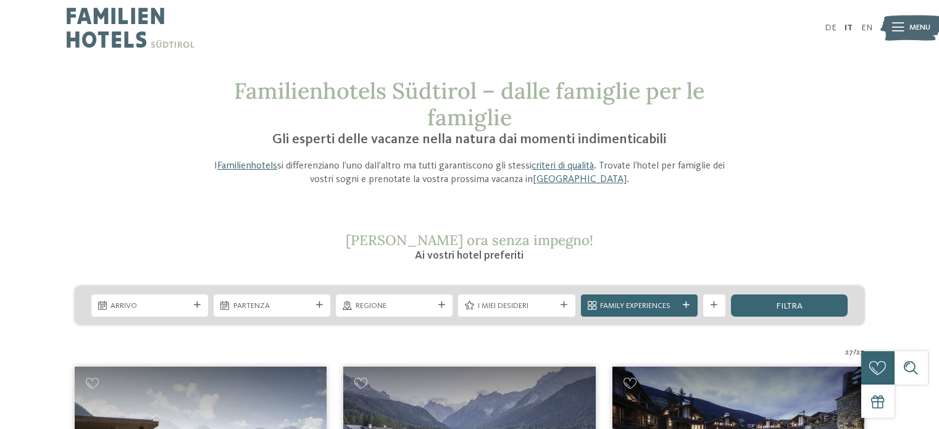 This screenshot has width=939, height=429. What do you see at coordinates (789, 306) in the screenshot?
I see `span: filtra` at bounding box center [789, 306].